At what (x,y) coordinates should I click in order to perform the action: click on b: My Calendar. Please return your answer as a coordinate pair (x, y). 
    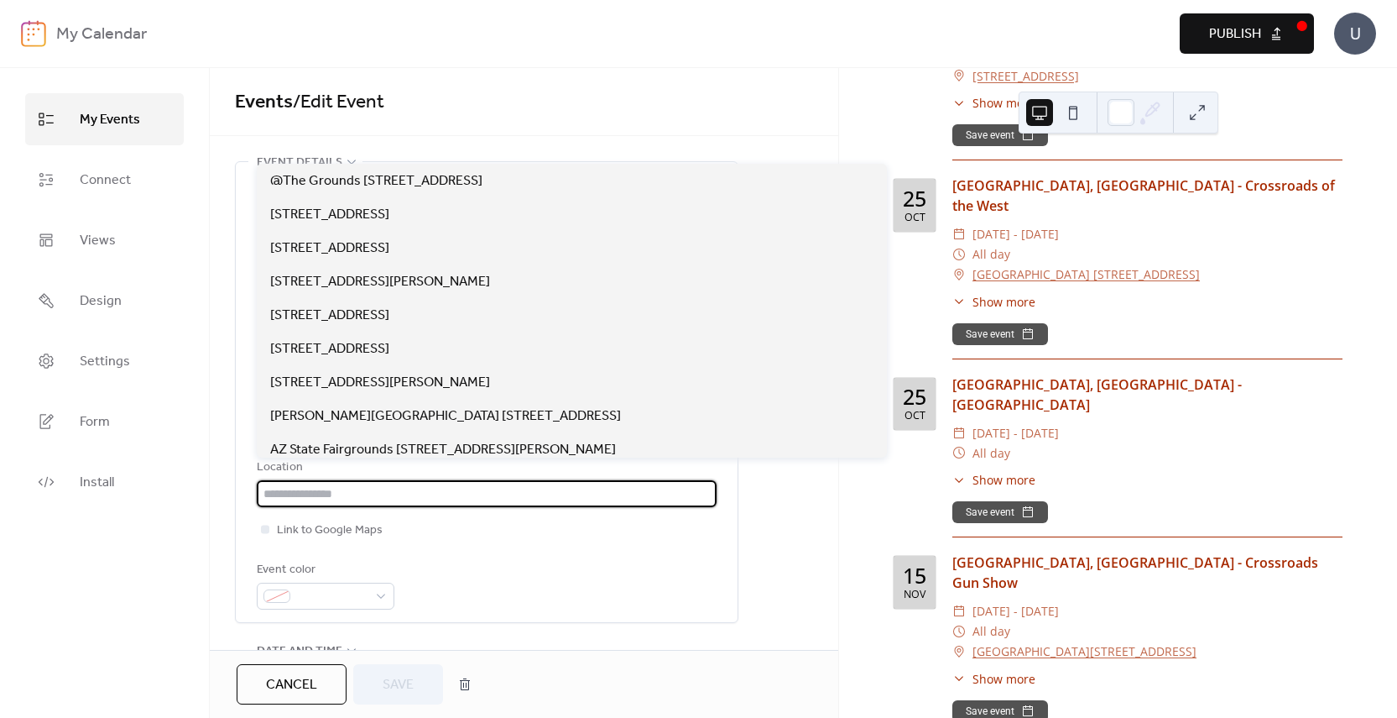
    Looking at the image, I should click on (102, 34).